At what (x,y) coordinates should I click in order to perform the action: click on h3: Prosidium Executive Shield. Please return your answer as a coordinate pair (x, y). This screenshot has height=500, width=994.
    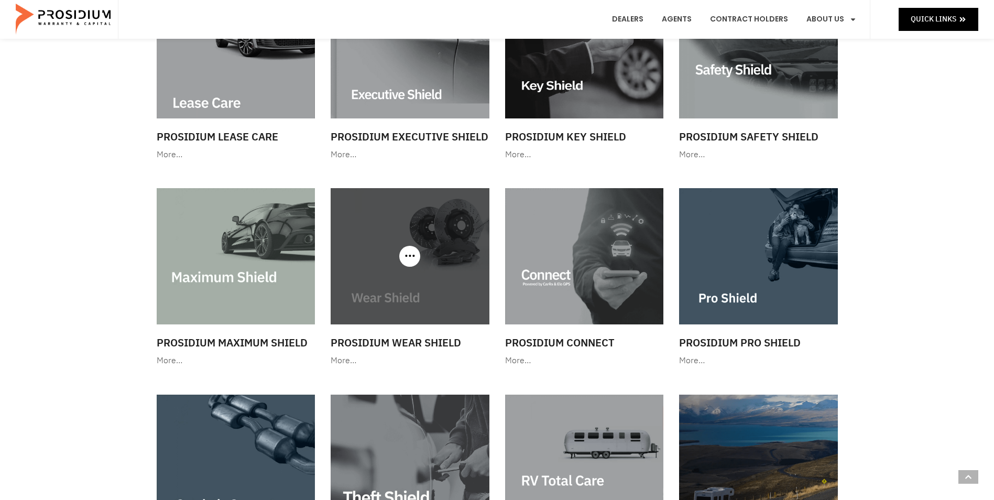
    Looking at the image, I should click on (410, 137).